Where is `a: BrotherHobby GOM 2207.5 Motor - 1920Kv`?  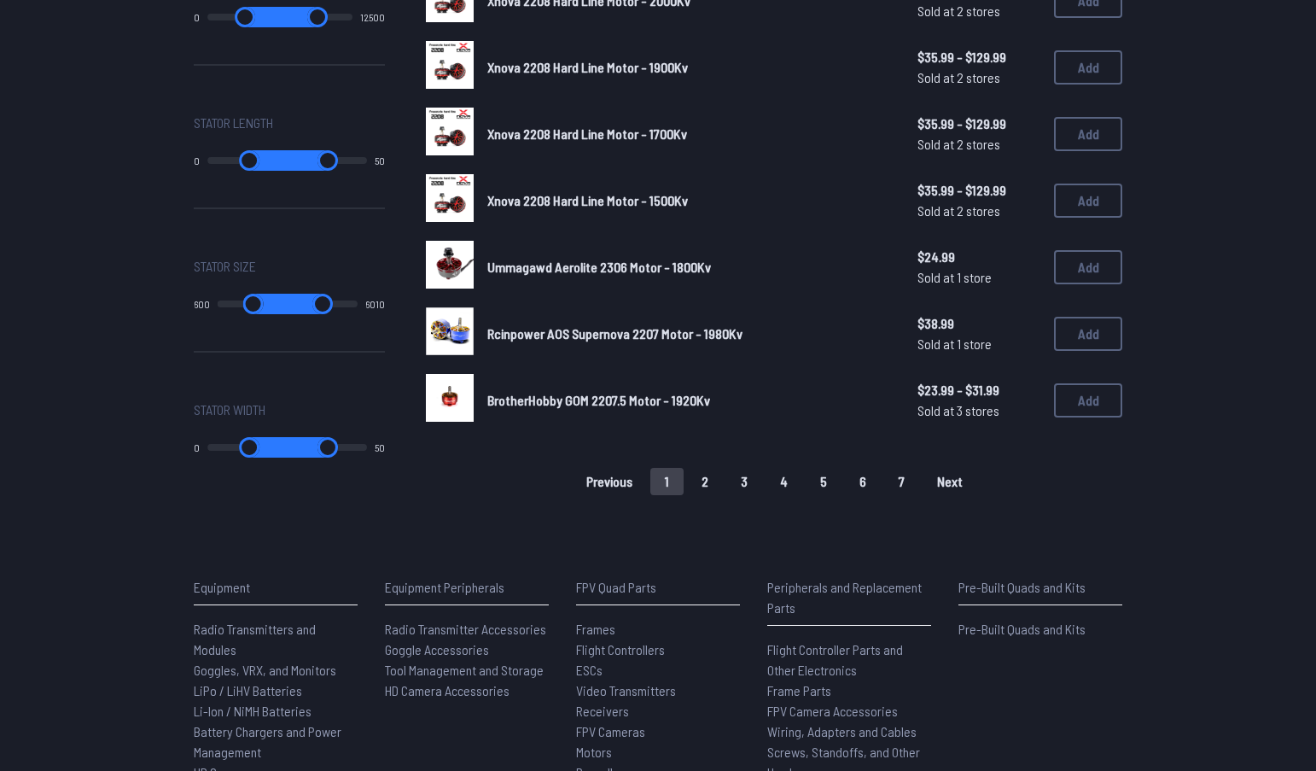 a: BrotherHobby GOM 2207.5 Motor - 1920Kv is located at coordinates (689, 400).